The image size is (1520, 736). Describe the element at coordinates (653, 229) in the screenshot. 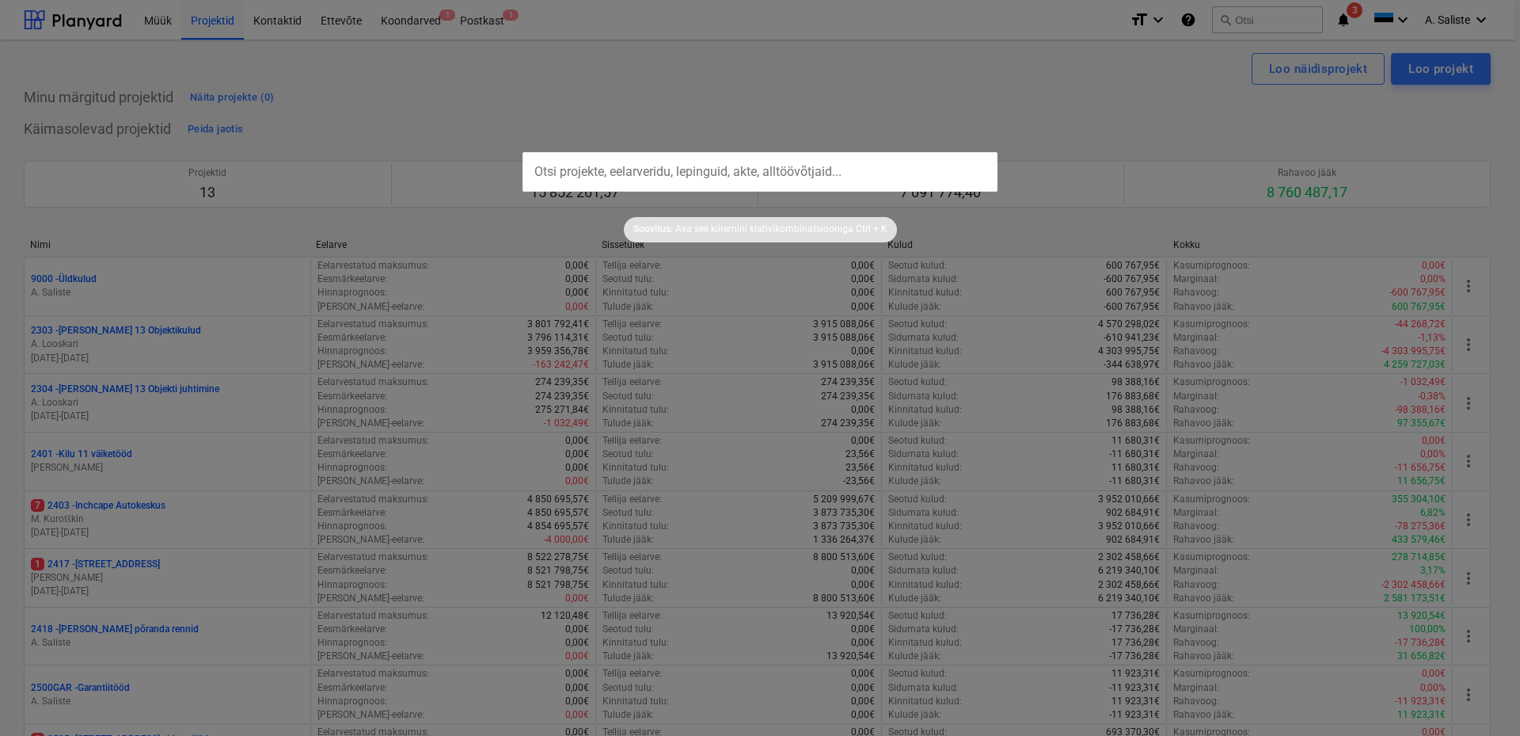

I see `p: Soovitus:` at that location.